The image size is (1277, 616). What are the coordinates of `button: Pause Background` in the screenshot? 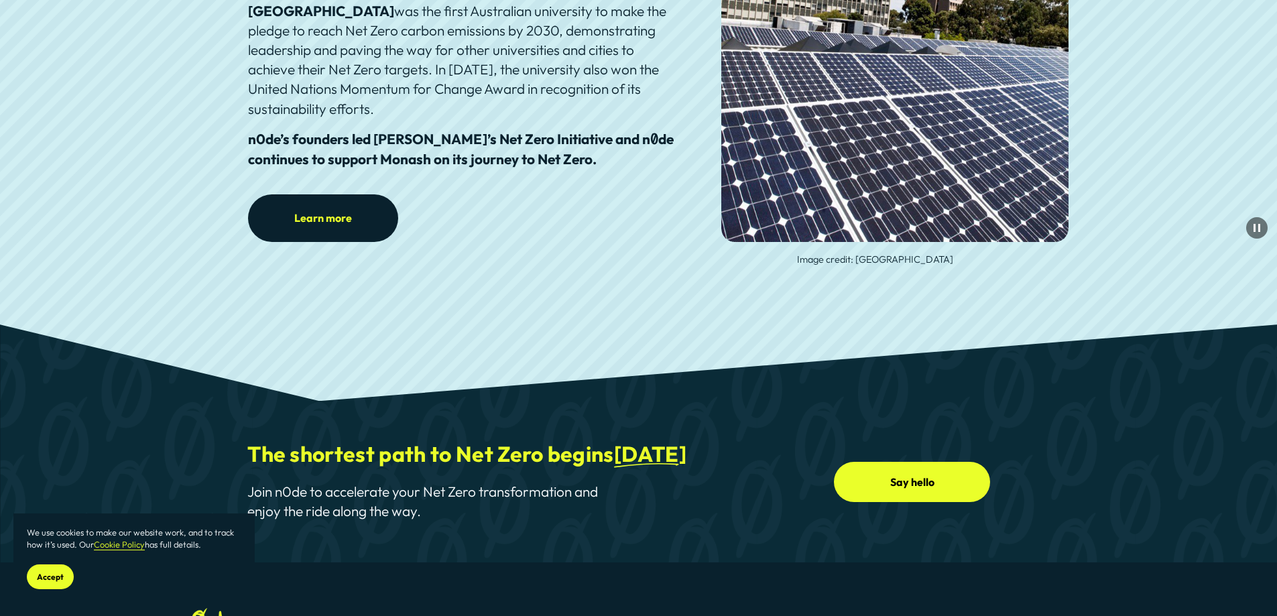 It's located at (1257, 228).